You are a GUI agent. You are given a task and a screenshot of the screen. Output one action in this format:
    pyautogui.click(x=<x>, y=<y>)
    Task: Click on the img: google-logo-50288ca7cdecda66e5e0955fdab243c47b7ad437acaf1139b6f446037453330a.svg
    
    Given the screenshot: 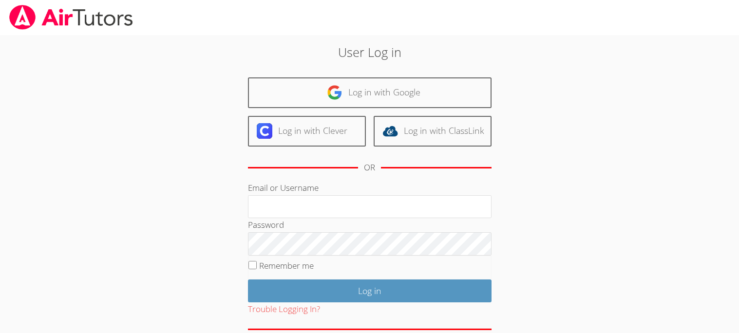 What is the action you would take?
    pyautogui.click(x=335, y=93)
    